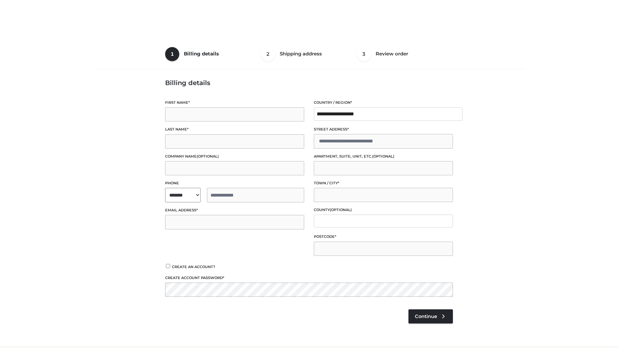 The height and width of the screenshot is (348, 618). Describe the element at coordinates (426, 316) in the screenshot. I see `span: Continue` at that location.